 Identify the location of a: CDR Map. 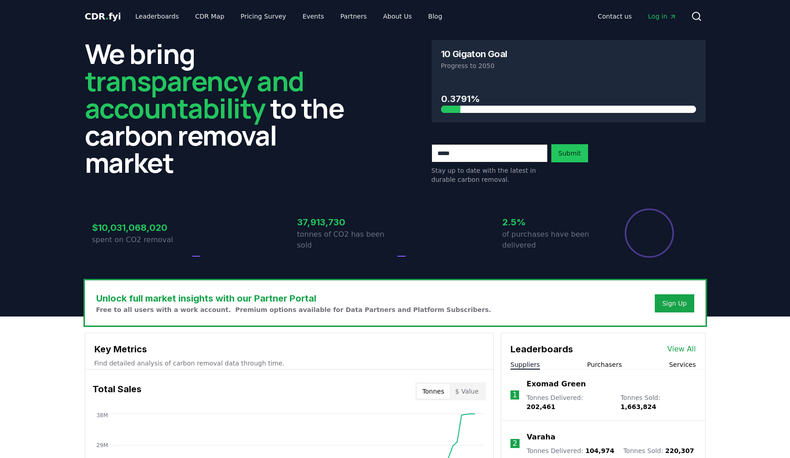
(210, 16).